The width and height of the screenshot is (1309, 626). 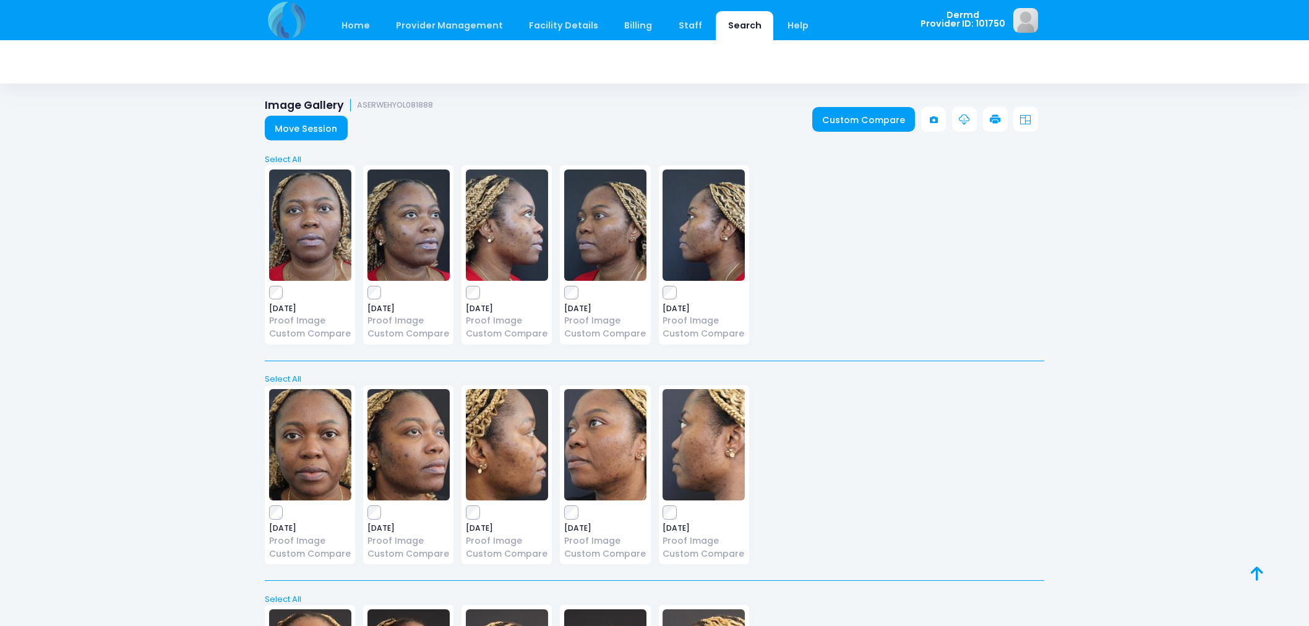 I want to click on a: Move Session, so click(x=306, y=128).